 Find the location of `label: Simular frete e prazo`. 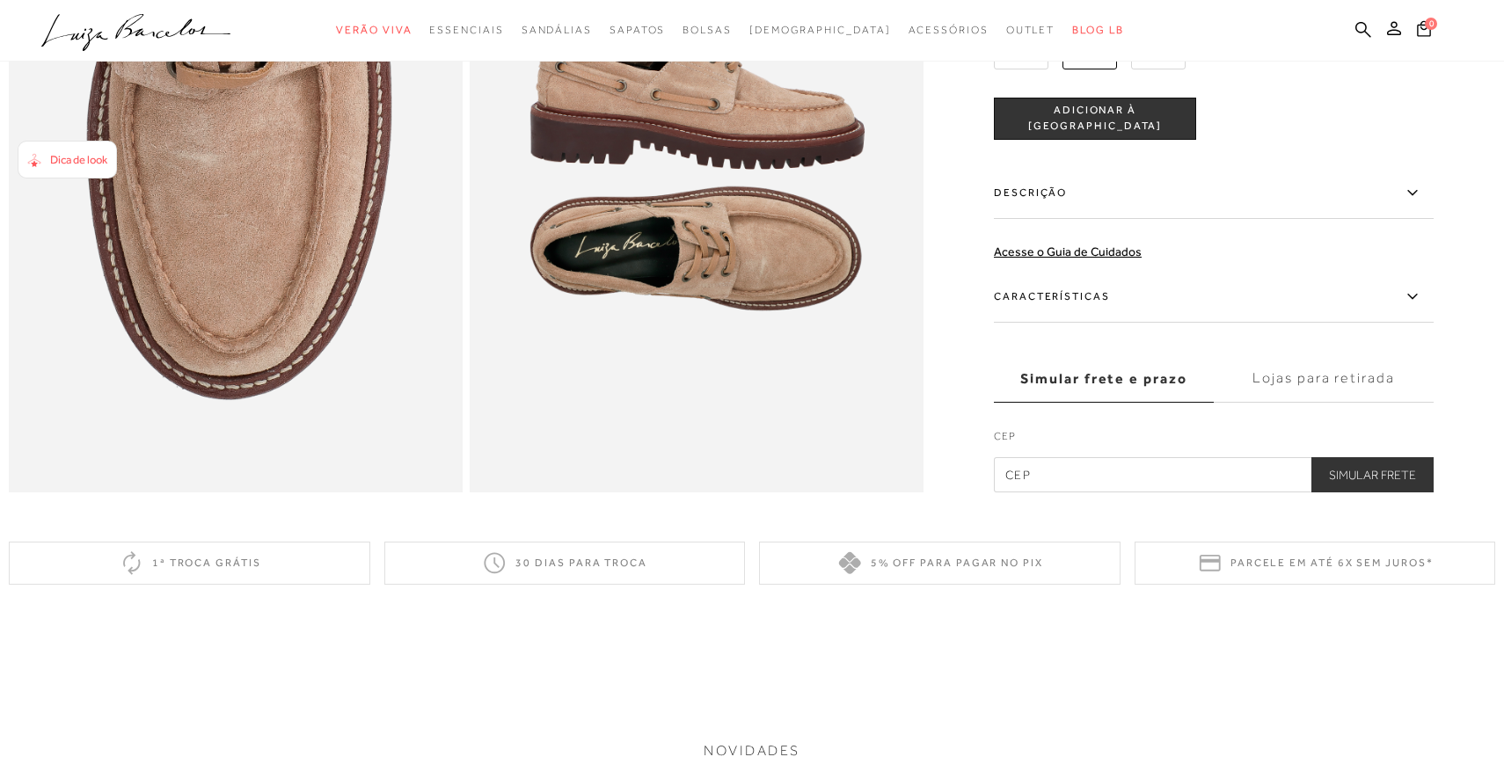

label: Simular frete e prazo is located at coordinates (1103, 379).